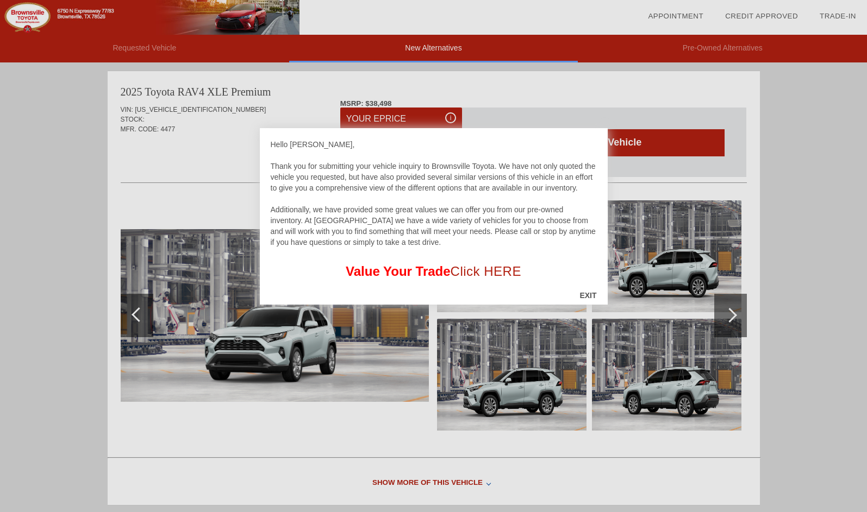 The width and height of the screenshot is (867, 512). What do you see at coordinates (433, 271) in the screenshot?
I see `font: Value Your Trade` at bounding box center [433, 271].